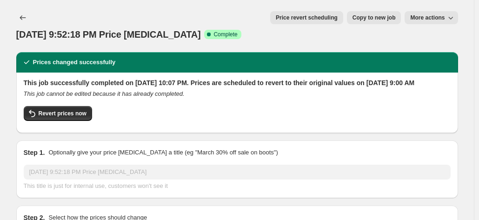 This screenshot has height=220, width=479. What do you see at coordinates (374, 18) in the screenshot?
I see `button: Copy to new job` at bounding box center [374, 18].